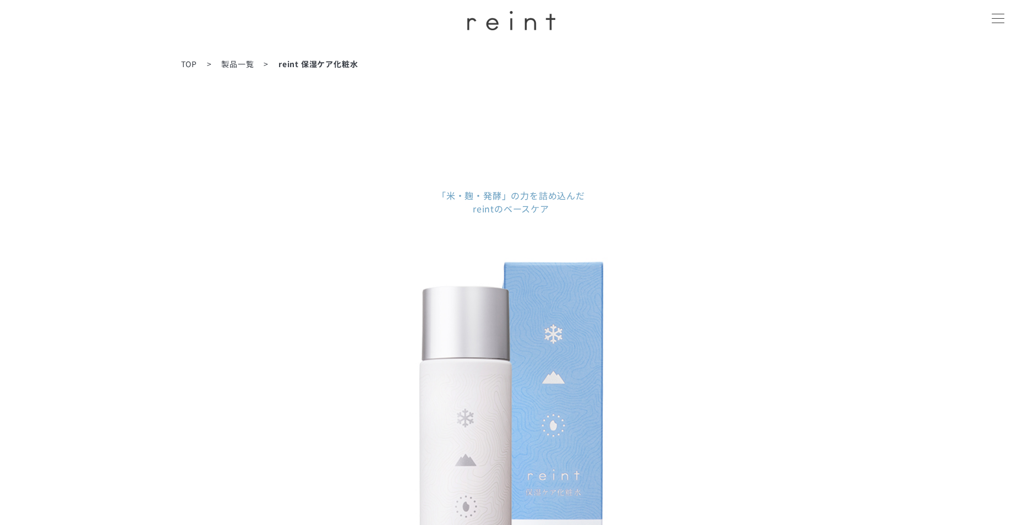  I want to click on a: TOP, so click(189, 64).